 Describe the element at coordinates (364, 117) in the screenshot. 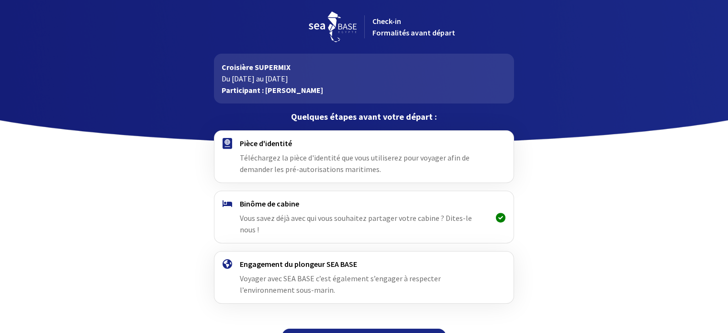

I see `p: Quelques étapes avant votre départ :` at that location.